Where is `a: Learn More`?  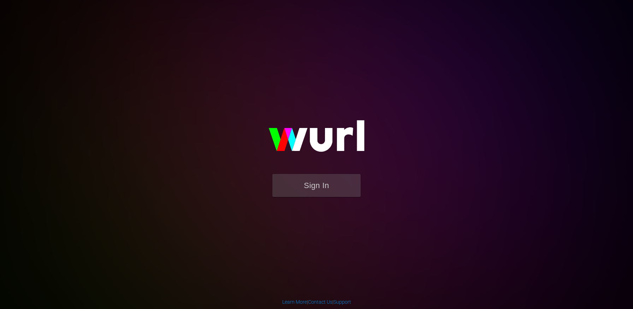 a: Learn More is located at coordinates (294, 302).